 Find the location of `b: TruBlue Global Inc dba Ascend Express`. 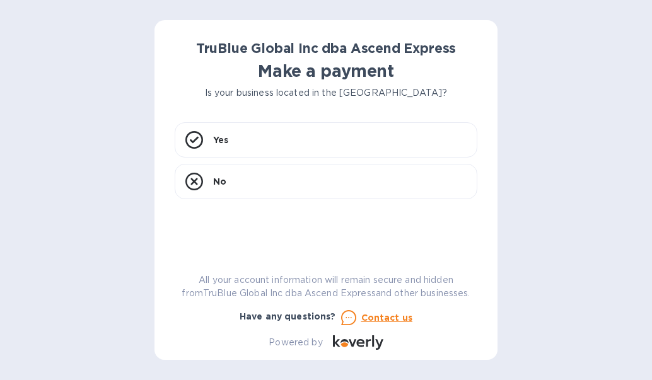

b: TruBlue Global Inc dba Ascend Express is located at coordinates (326, 48).